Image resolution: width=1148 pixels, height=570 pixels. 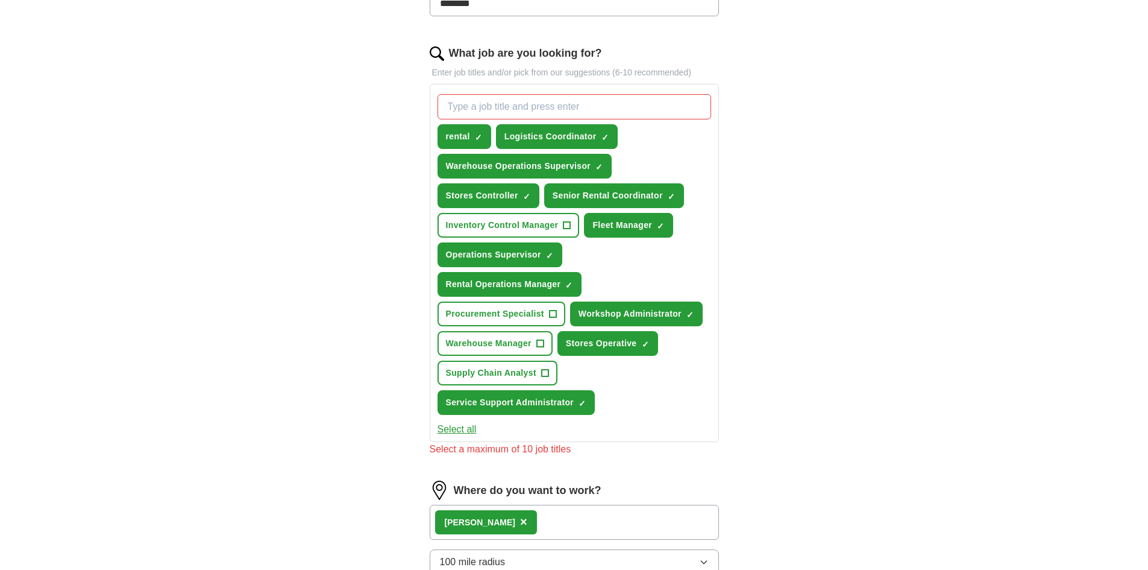 What do you see at coordinates (516, 402) in the screenshot?
I see `button: Service Support Administrator✓` at bounding box center [516, 402].